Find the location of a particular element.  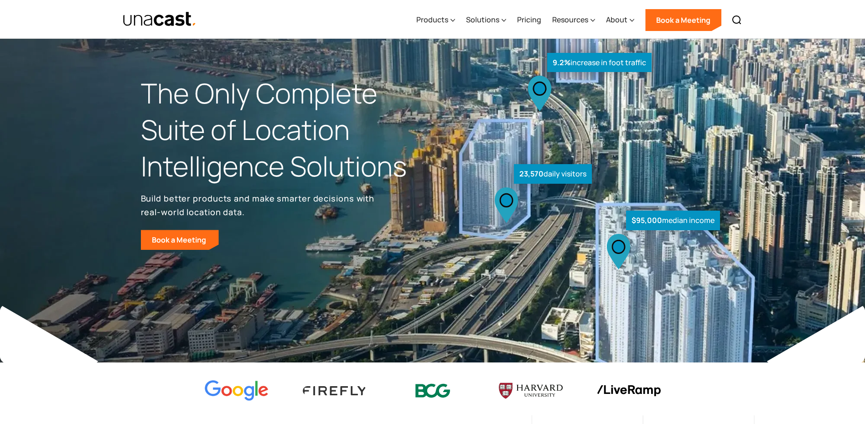

strong: 23,570 is located at coordinates (531, 174).